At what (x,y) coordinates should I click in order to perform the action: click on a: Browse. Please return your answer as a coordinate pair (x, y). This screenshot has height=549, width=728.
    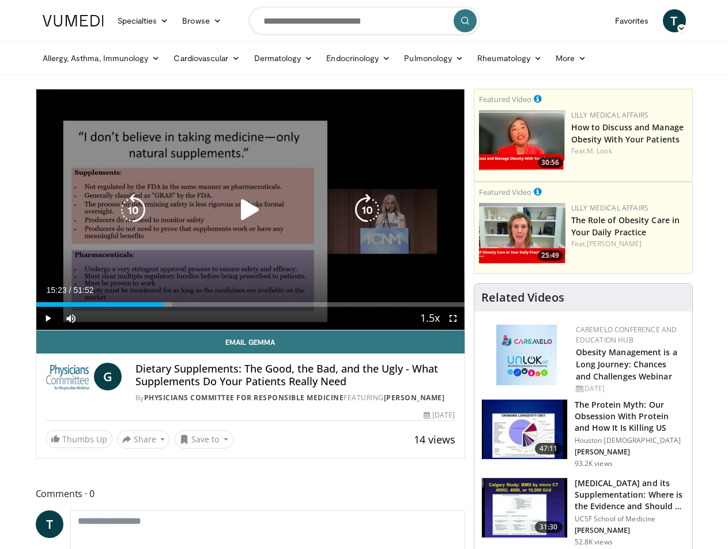
    Looking at the image, I should click on (202, 21).